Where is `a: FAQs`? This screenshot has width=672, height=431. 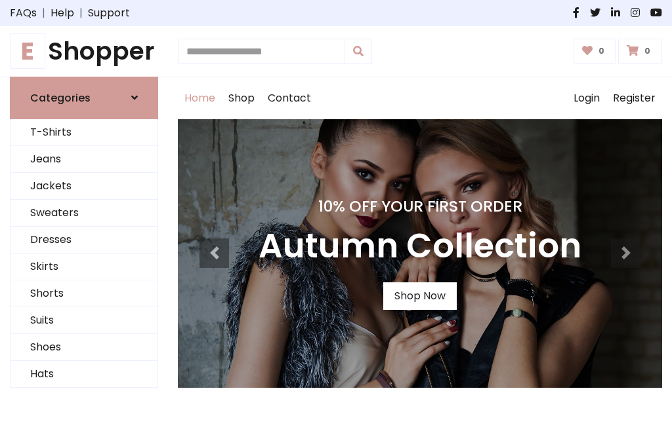
a: FAQs is located at coordinates (23, 13).